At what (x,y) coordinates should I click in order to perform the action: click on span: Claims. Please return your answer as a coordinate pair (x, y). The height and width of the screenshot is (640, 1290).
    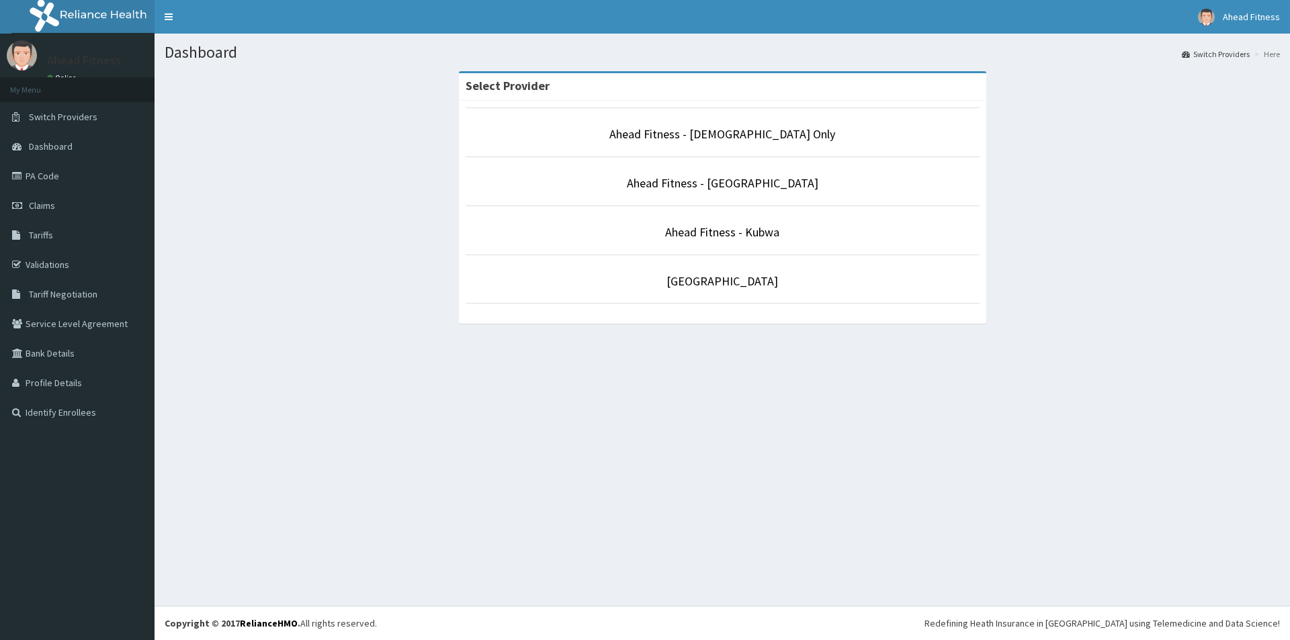
    Looking at the image, I should click on (42, 206).